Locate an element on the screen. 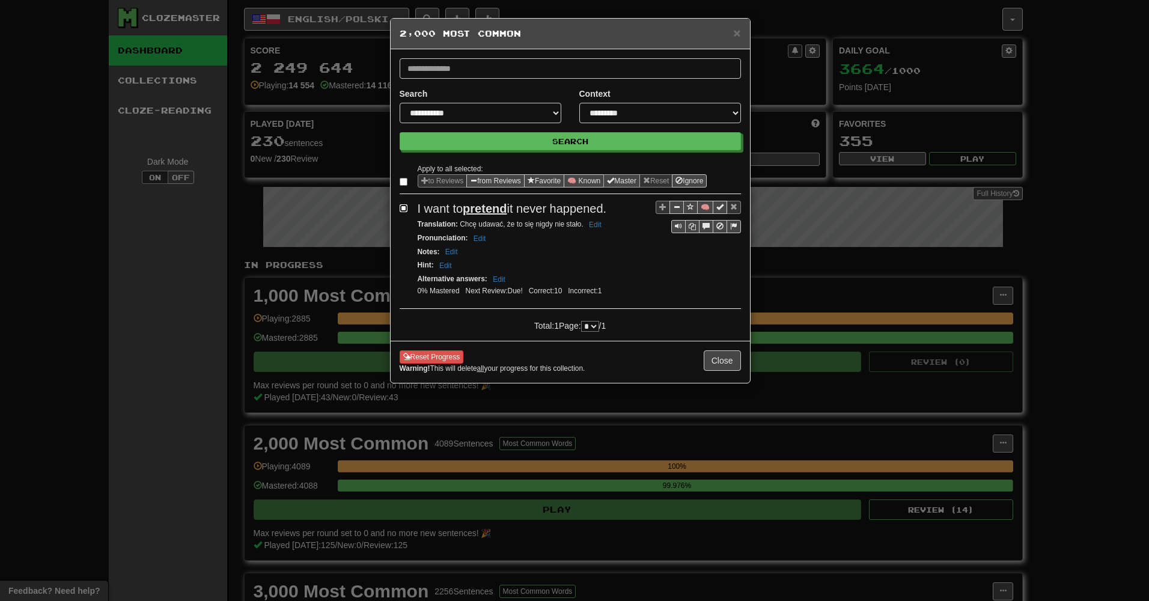 The width and height of the screenshot is (1149, 601). u: all is located at coordinates (481, 368).